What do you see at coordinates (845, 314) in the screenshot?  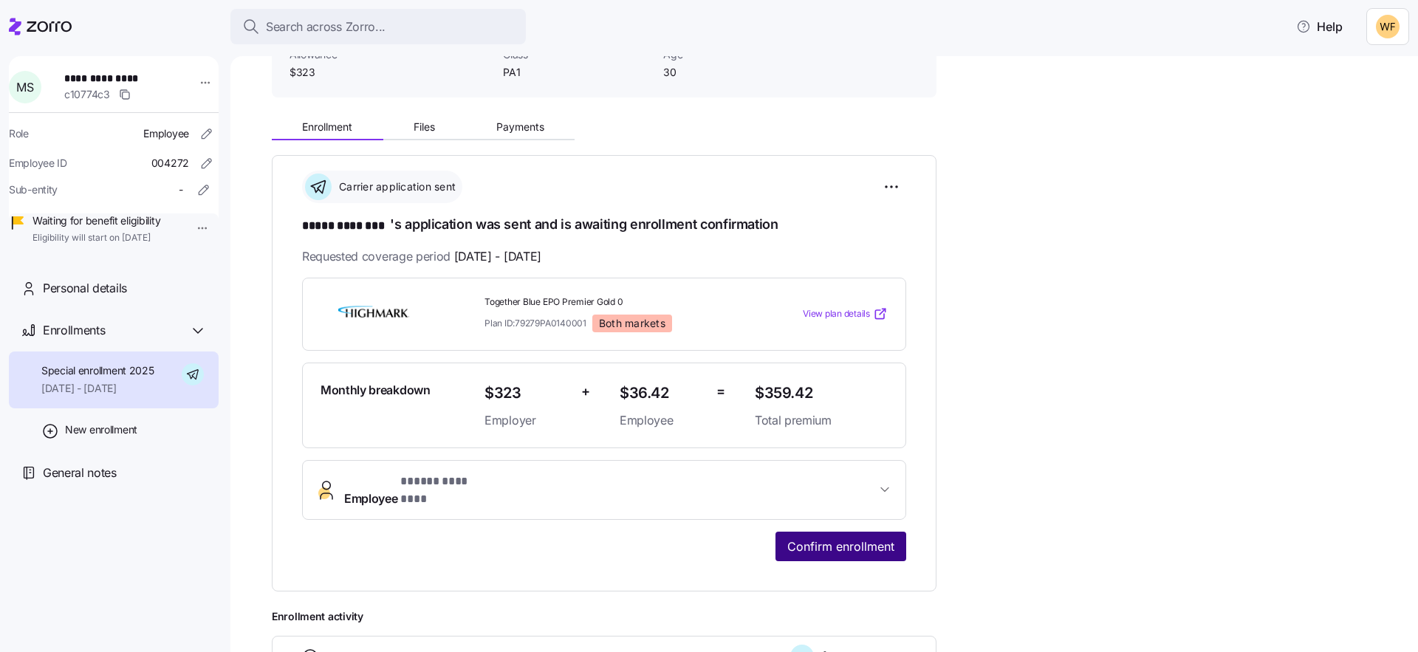 I see `a: View plan details` at bounding box center [845, 314].